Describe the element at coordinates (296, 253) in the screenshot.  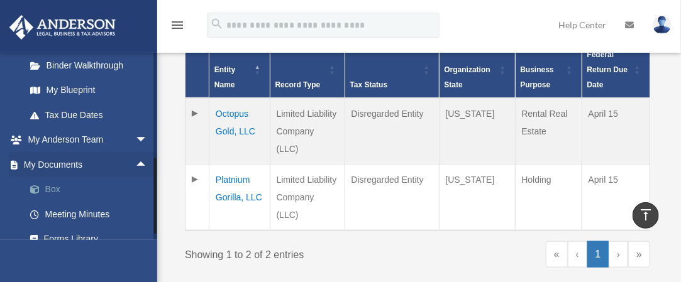
I see `div: Showing 1 to 2 of 2 entries` at that location.